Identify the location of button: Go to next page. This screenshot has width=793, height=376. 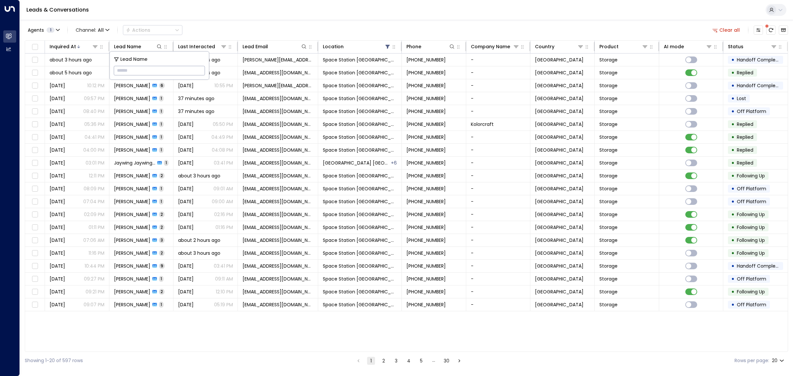
(459, 361).